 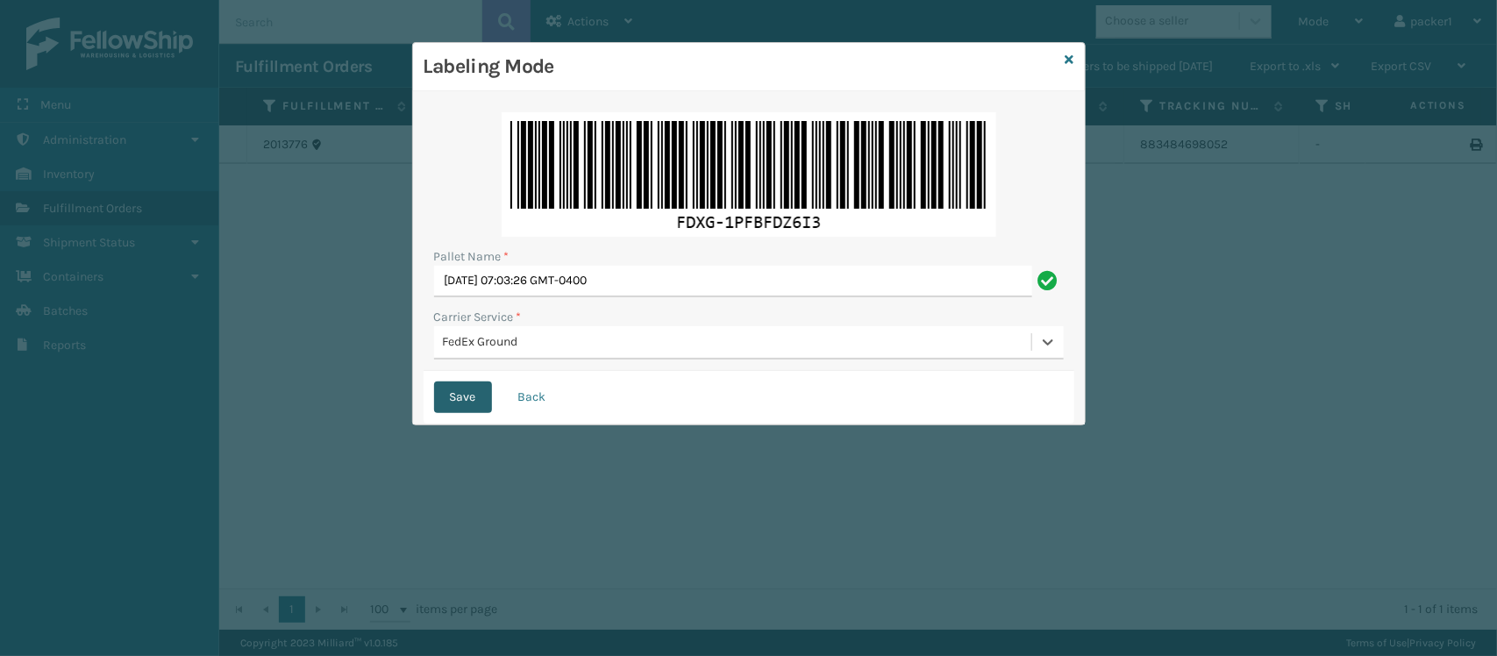 I want to click on button: Back, so click(x=532, y=397).